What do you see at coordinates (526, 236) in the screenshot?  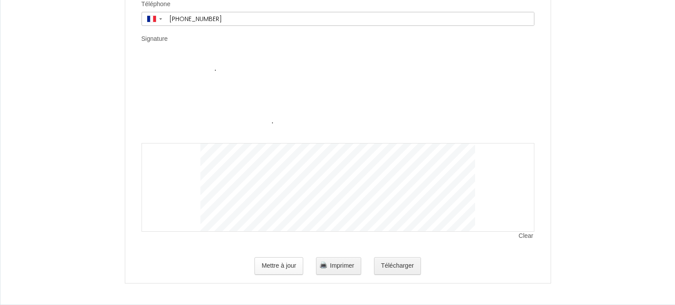 I see `span: Clear` at bounding box center [526, 236].